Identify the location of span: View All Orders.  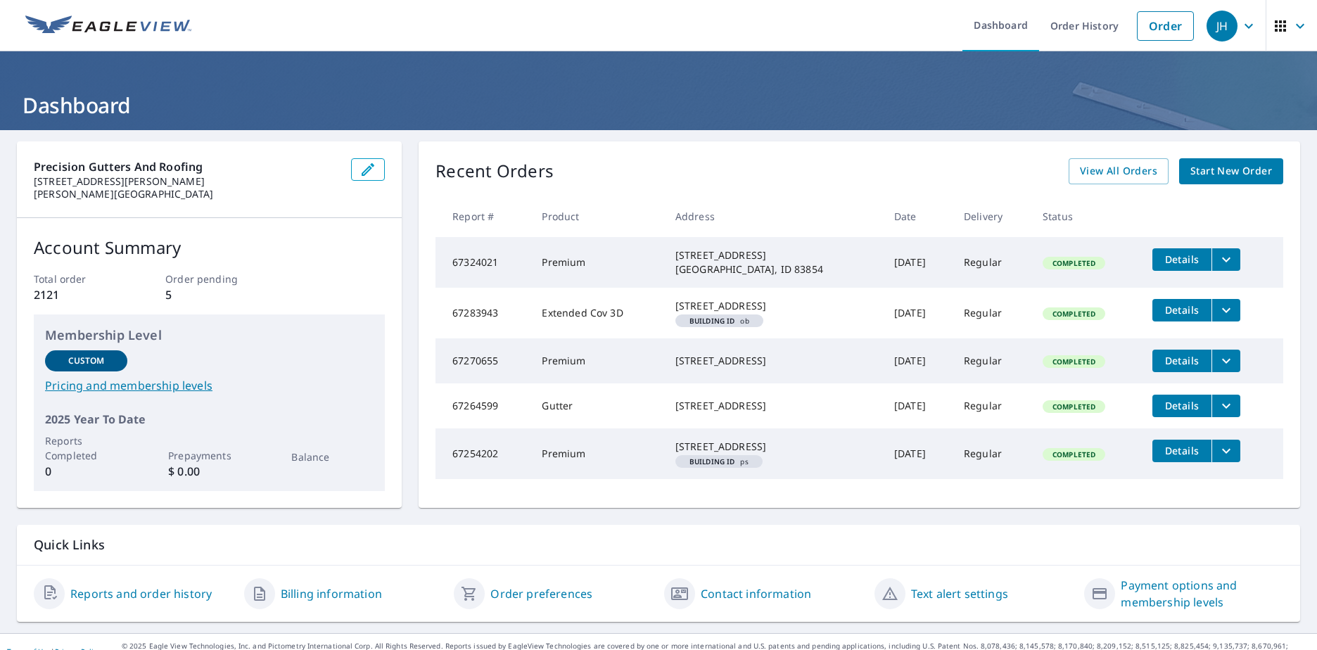
(1119, 171).